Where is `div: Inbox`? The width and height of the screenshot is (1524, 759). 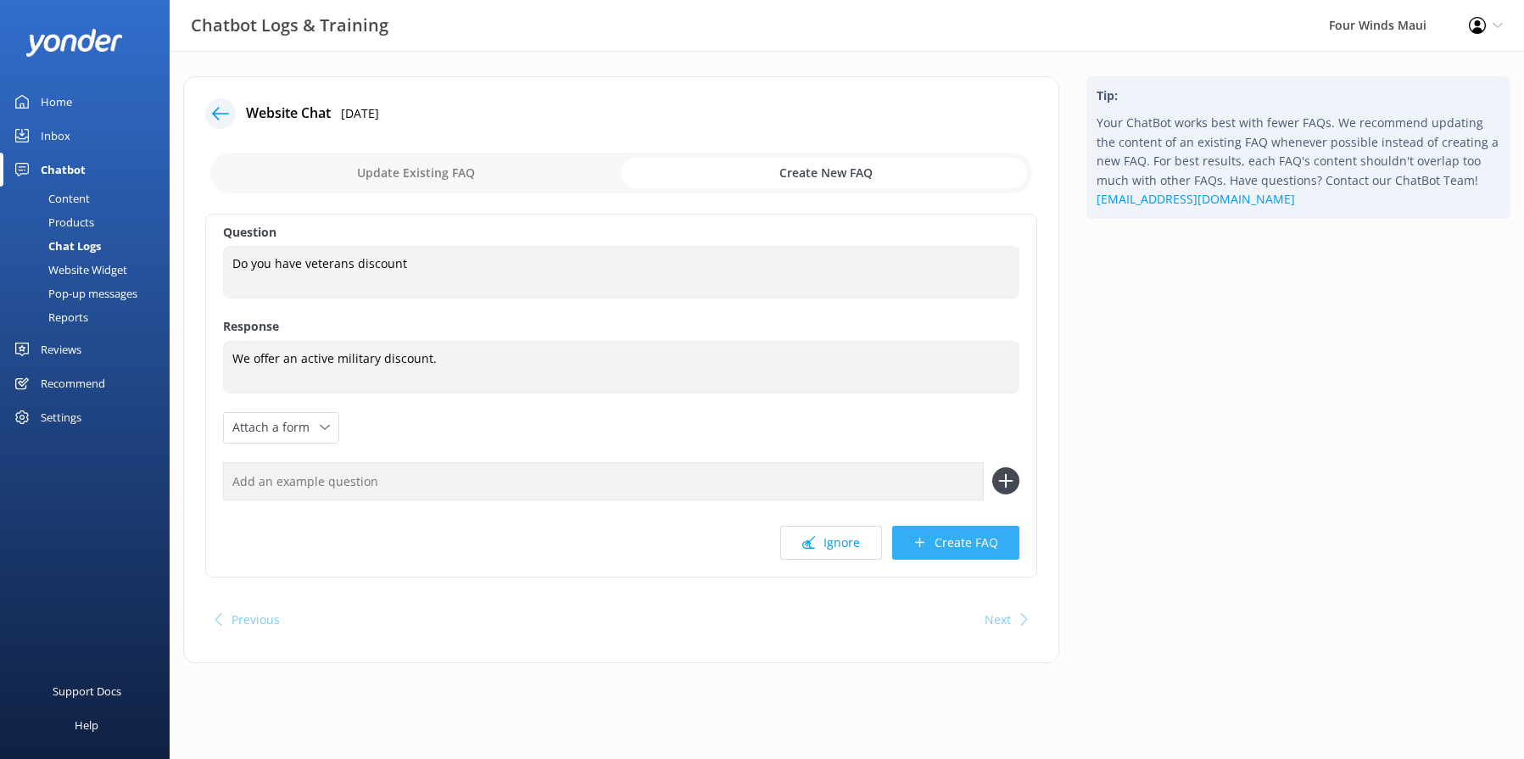 div: Inbox is located at coordinates (55, 136).